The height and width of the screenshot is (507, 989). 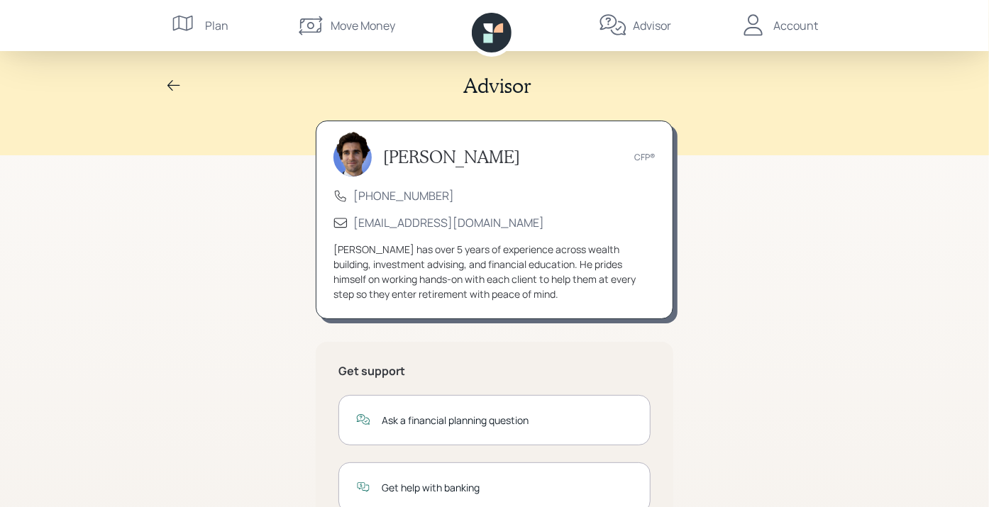 What do you see at coordinates (362, 26) in the screenshot?
I see `div: Move Money` at bounding box center [362, 26].